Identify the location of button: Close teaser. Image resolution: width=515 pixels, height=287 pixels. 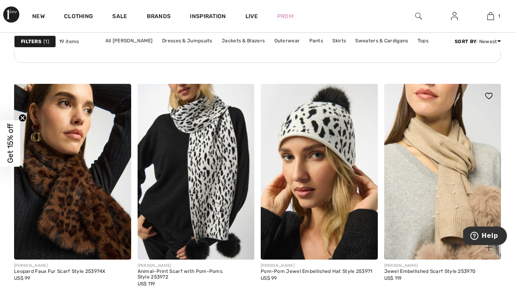
(23, 118).